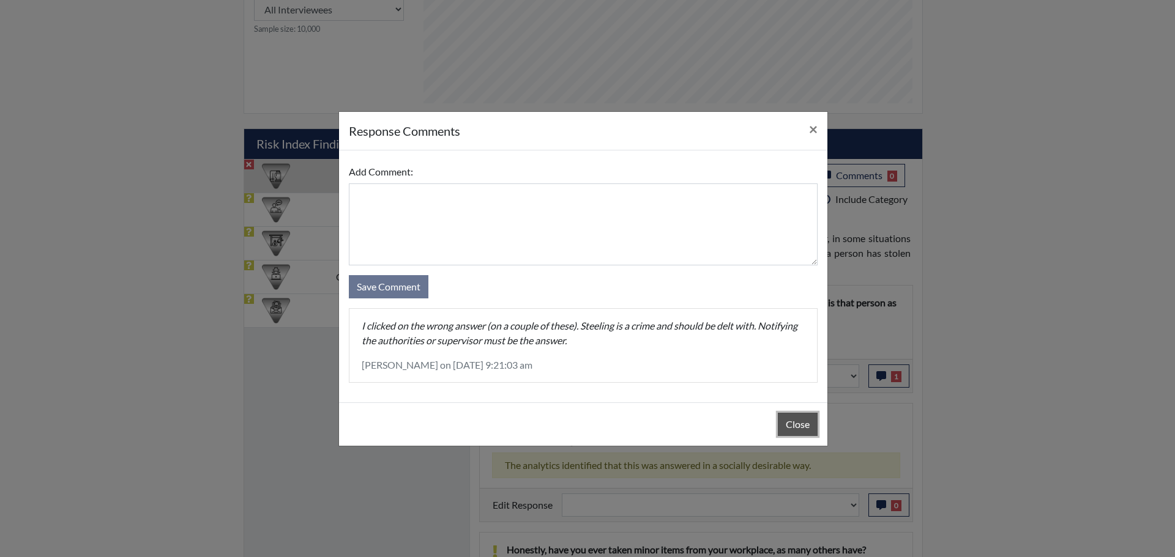 The image size is (1175, 557). I want to click on button: Save Comment, so click(389, 287).